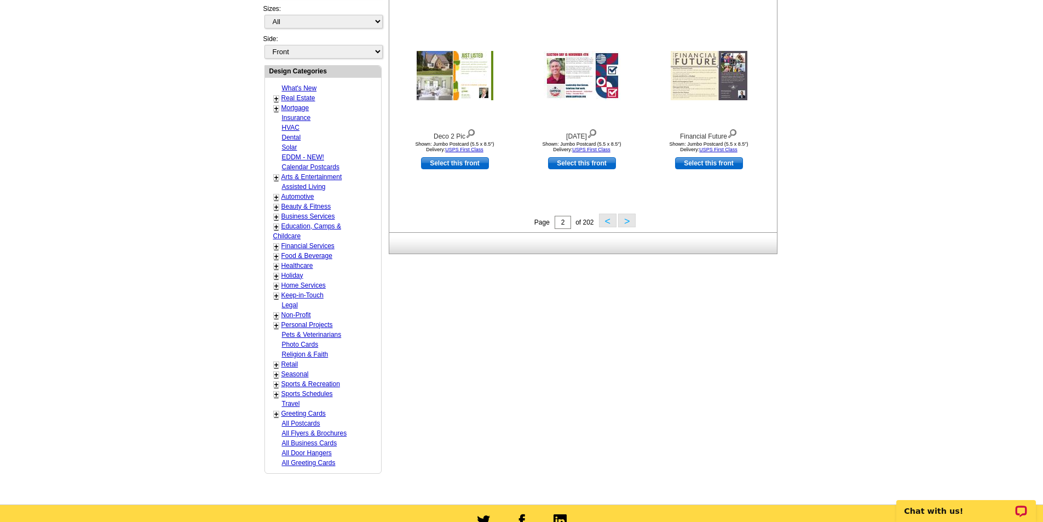 The width and height of the screenshot is (1043, 522). Describe the element at coordinates (311, 384) in the screenshot. I see `a: Sports & Recreation` at that location.